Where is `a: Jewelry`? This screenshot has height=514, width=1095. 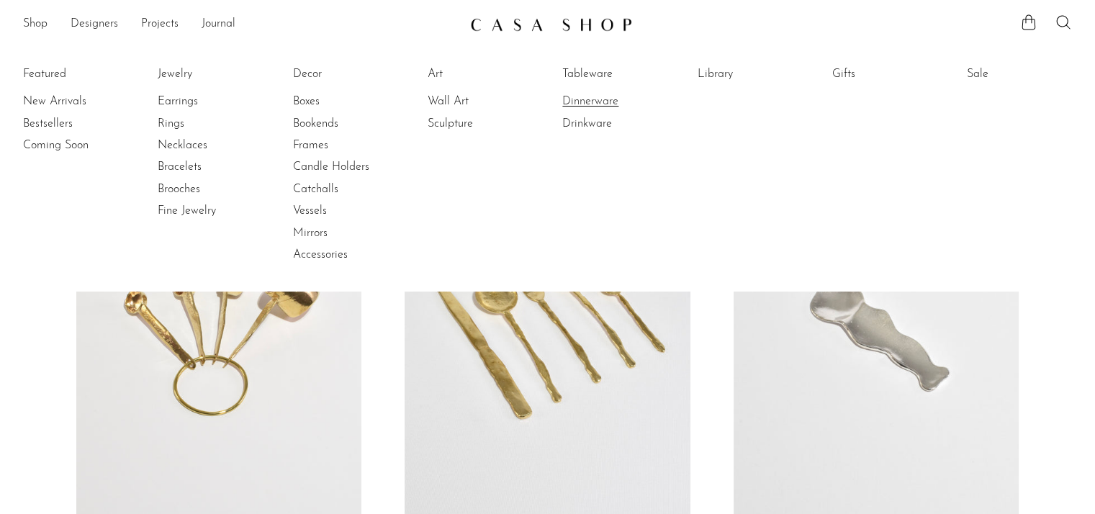
a: Jewelry is located at coordinates (212, 74).